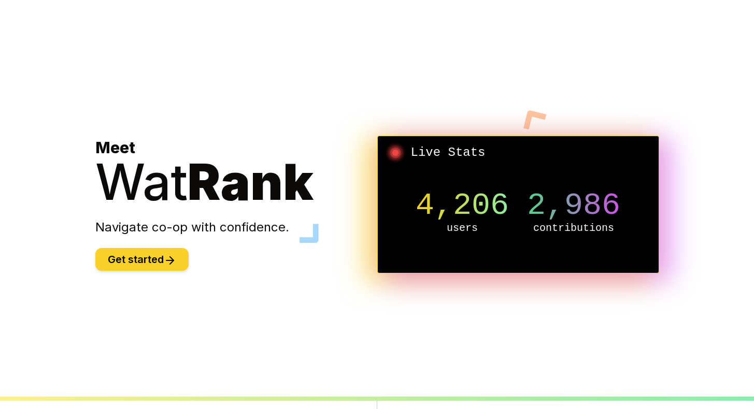  Describe the element at coordinates (462, 228) in the screenshot. I see `p: users` at that location.